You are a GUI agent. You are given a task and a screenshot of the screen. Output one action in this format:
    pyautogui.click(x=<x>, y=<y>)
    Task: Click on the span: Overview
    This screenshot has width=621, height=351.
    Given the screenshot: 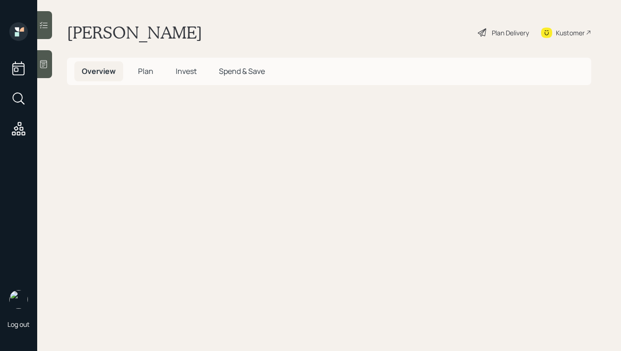 What is the action you would take?
    pyautogui.click(x=99, y=71)
    